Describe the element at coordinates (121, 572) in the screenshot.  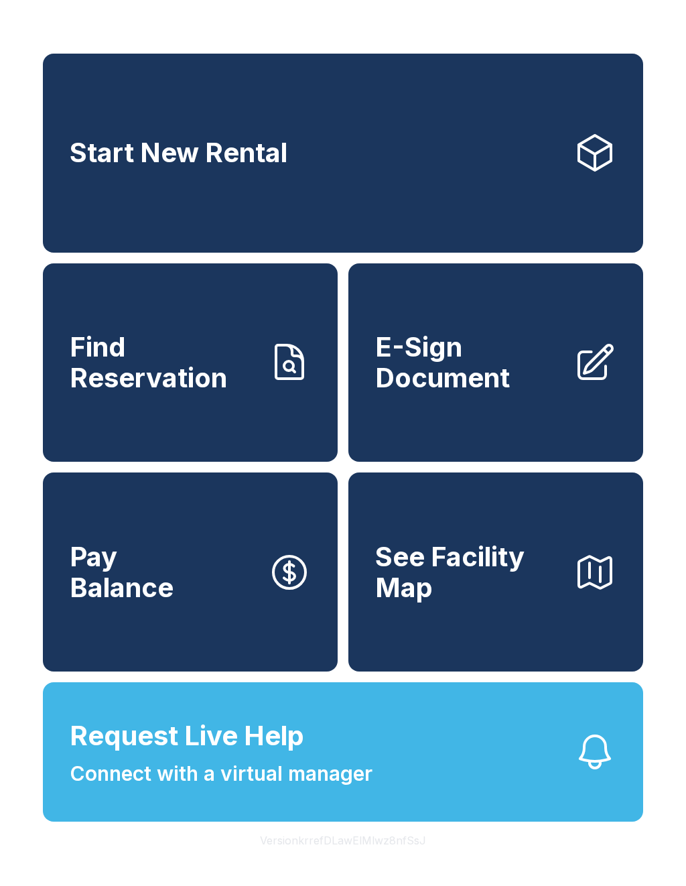
I see `span: Pay Balance` at that location.